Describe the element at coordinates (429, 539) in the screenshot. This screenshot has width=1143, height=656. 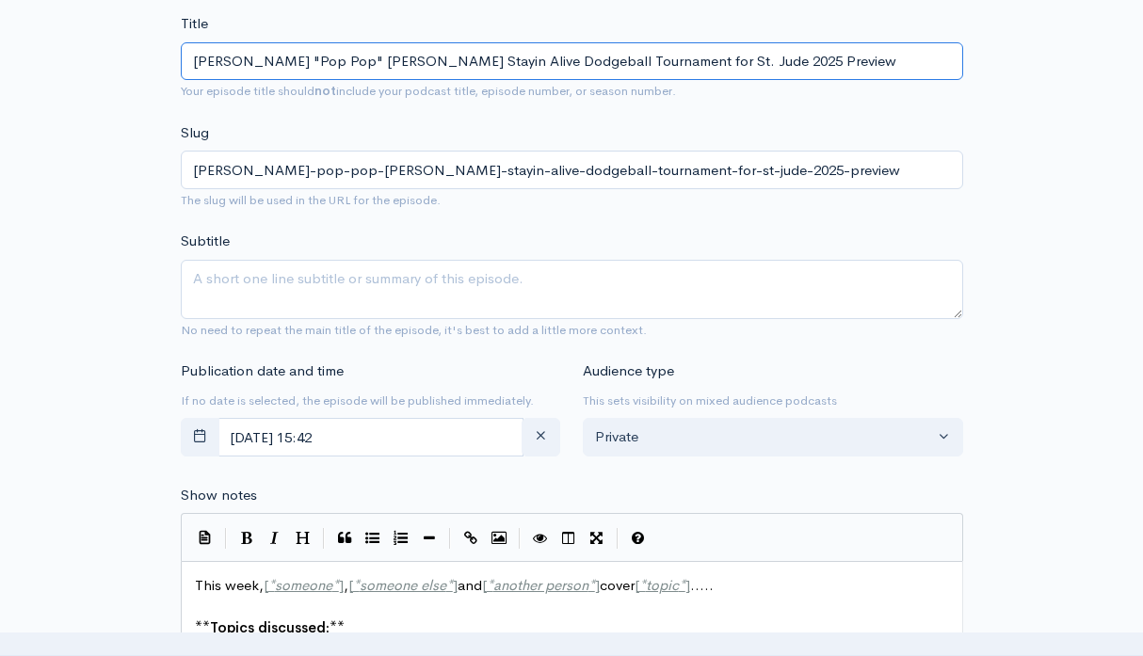
I see `button: Insert Horizontal Line` at that location.